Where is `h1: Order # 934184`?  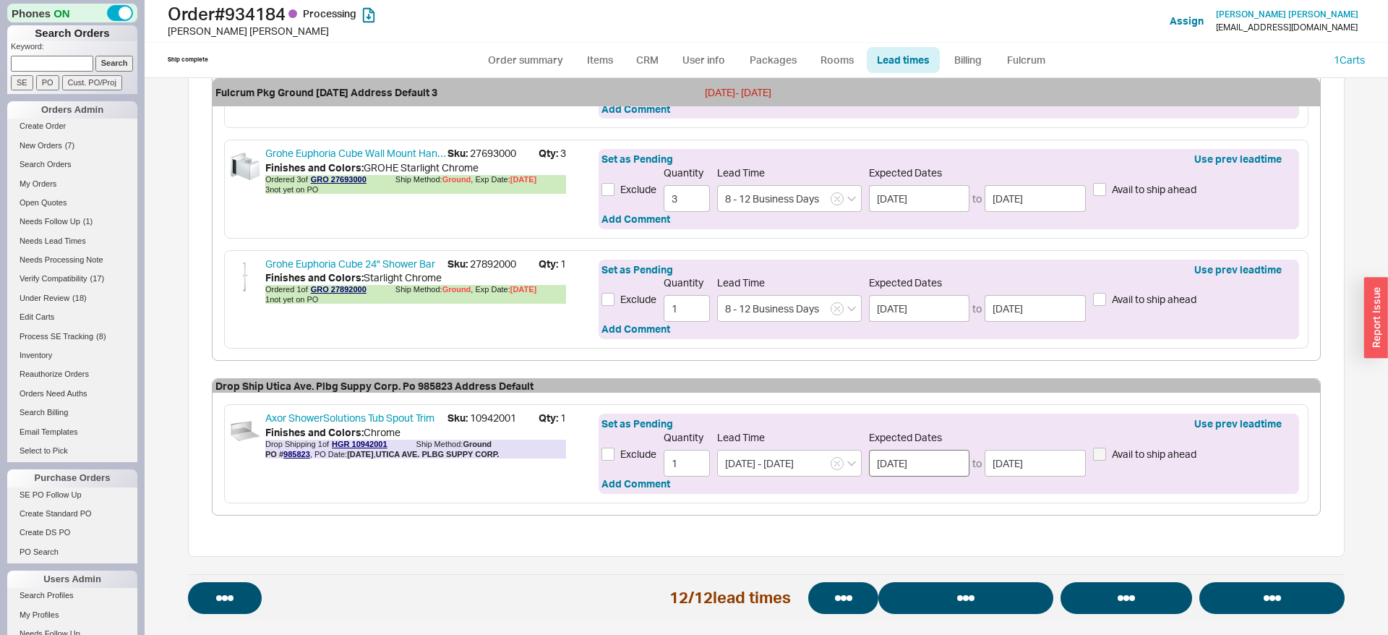
h1: Order # 934184 is located at coordinates (432, 14).